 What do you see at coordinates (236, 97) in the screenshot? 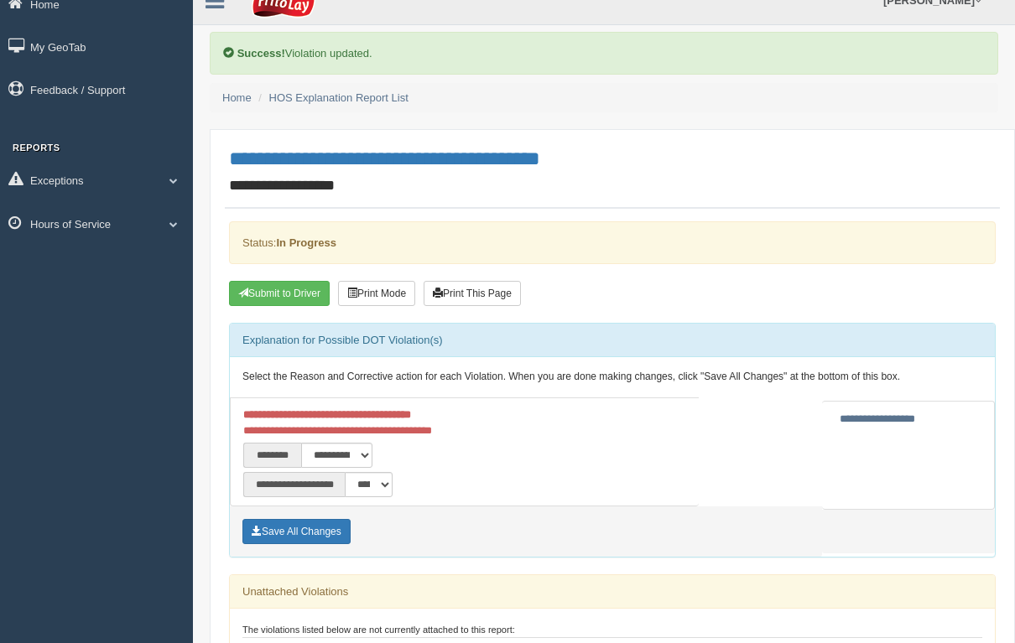
I see `a: Home` at bounding box center [236, 97].